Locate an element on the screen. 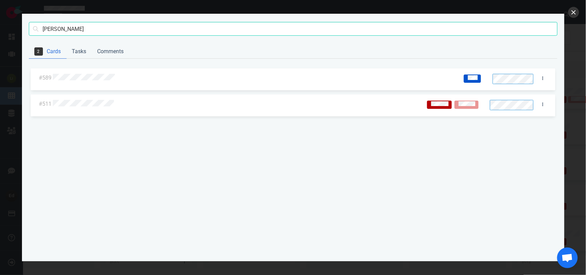  span: 2 is located at coordinates (38, 51).